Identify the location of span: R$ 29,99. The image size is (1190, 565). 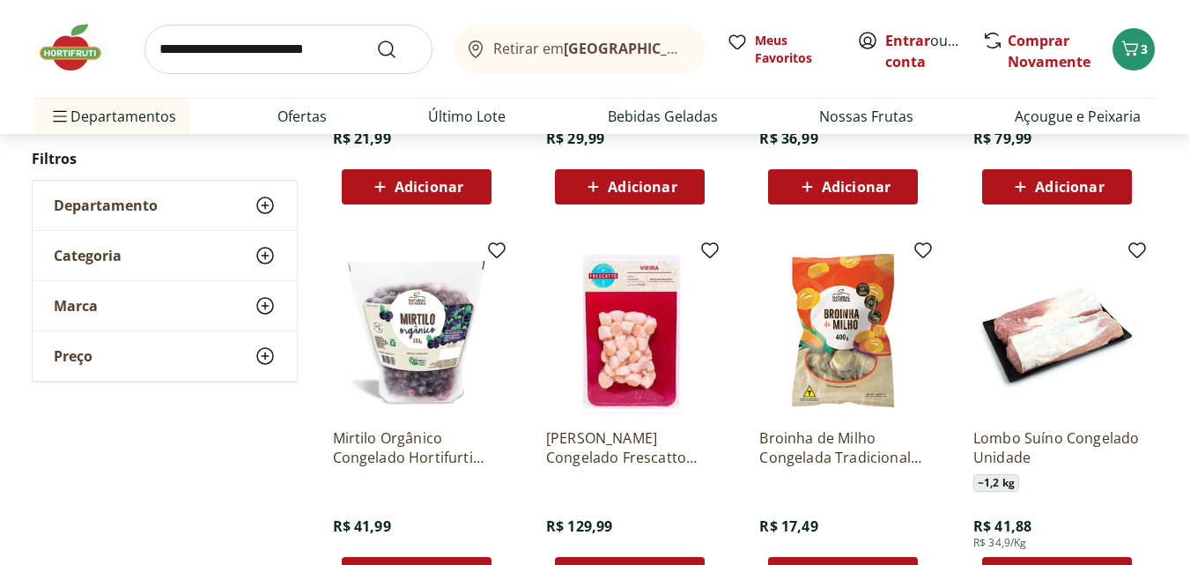
(575, 138).